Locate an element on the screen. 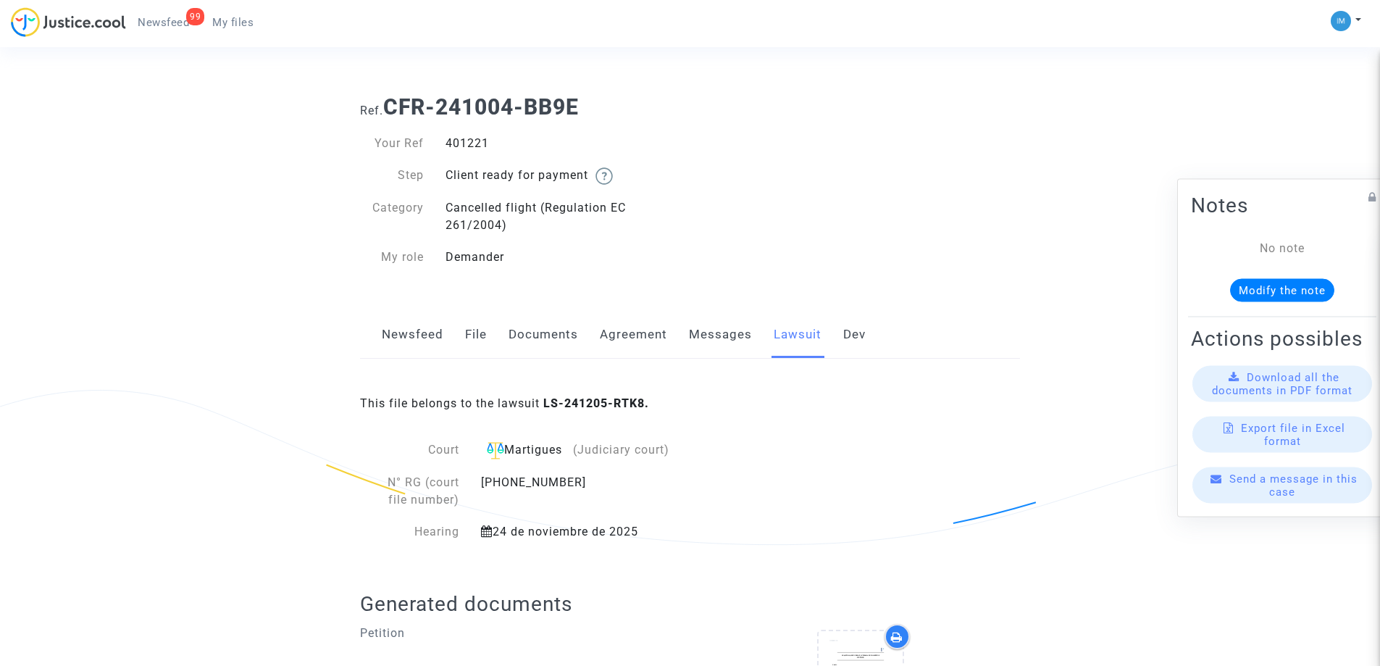 This screenshot has width=1380, height=666. div: Category is located at coordinates (392, 217).